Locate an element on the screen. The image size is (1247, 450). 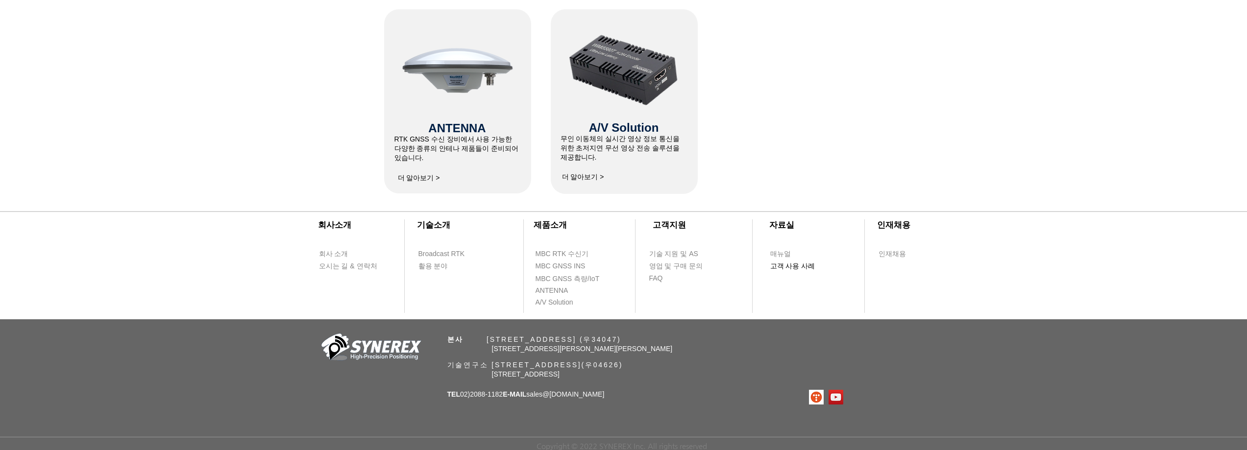
span: RTK GNSS 수신 장비에서 사용 가능한 다양한 종류의 안테나 제품들이 준비되어 있습니다. is located at coordinates (457, 148).